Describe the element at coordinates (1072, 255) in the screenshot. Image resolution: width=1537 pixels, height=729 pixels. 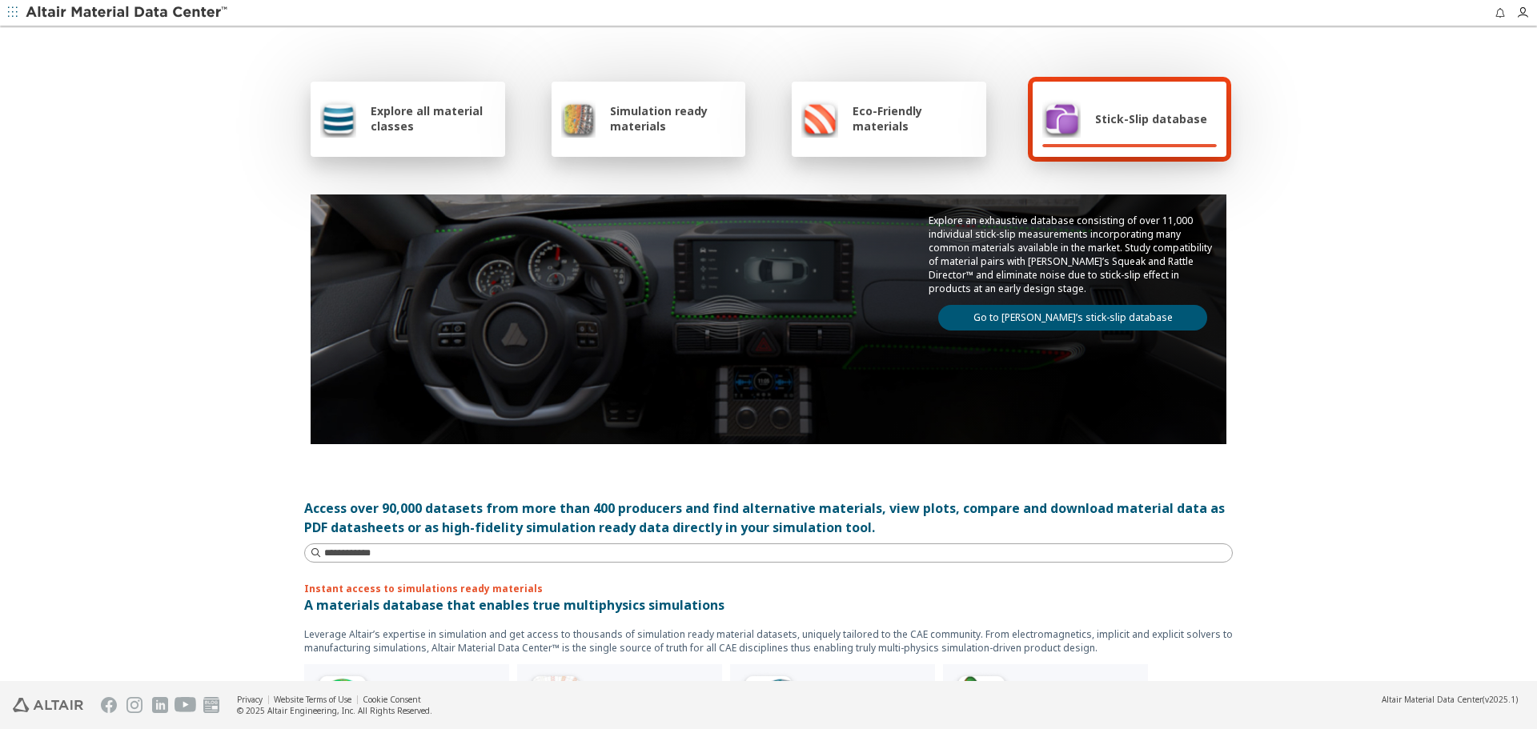
I see `p: Explore an exhaustive database consisting of over 11,000 individual stick-slip measurements incor...` at that location.